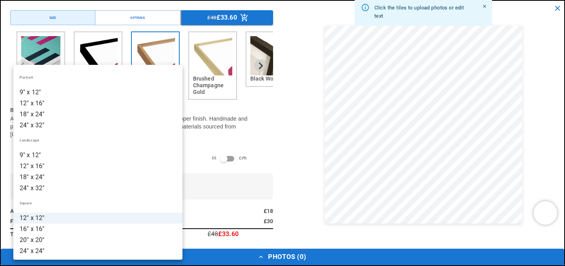  I want to click on li: 20" x 20", so click(98, 240).